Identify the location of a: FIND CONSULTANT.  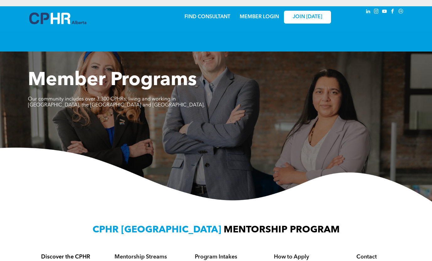
(207, 17).